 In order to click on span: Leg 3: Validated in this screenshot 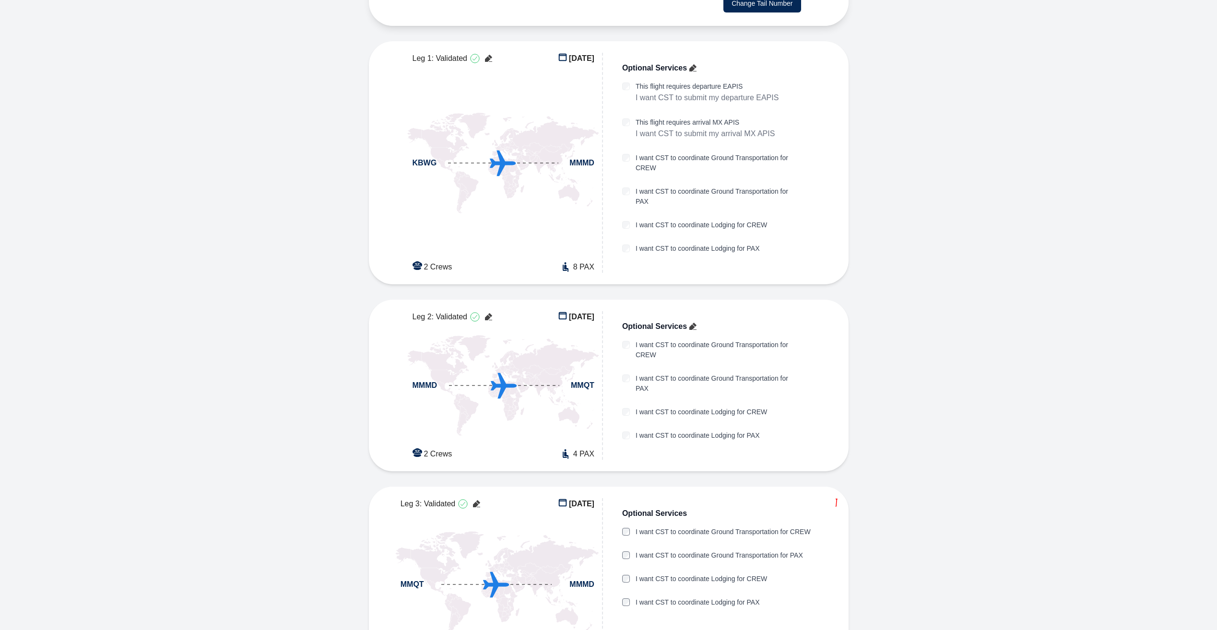, I will do `click(428, 504)`.